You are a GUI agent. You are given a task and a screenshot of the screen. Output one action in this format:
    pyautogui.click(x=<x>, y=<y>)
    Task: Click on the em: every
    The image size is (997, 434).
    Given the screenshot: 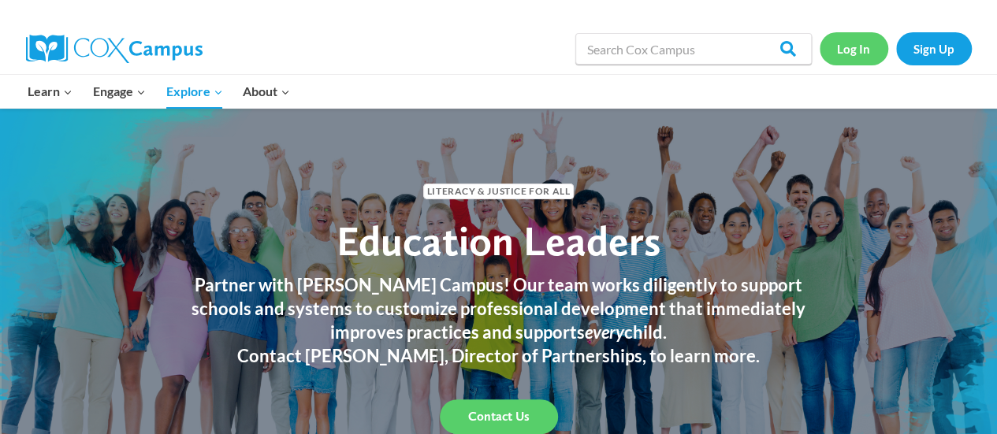 What is the action you would take?
    pyautogui.click(x=605, y=332)
    